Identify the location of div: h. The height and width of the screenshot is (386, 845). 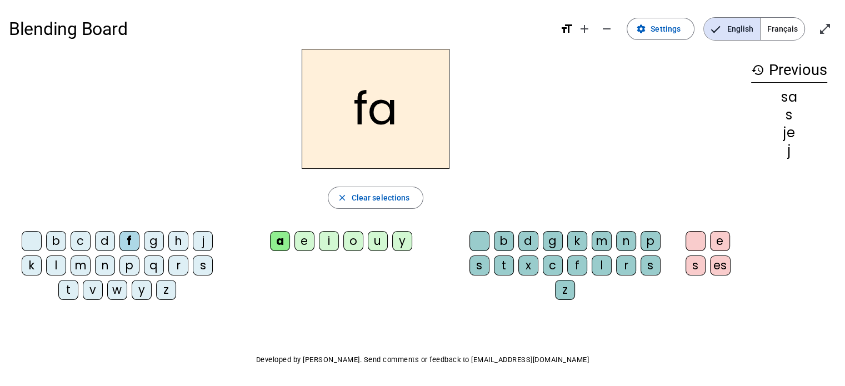
(178, 241).